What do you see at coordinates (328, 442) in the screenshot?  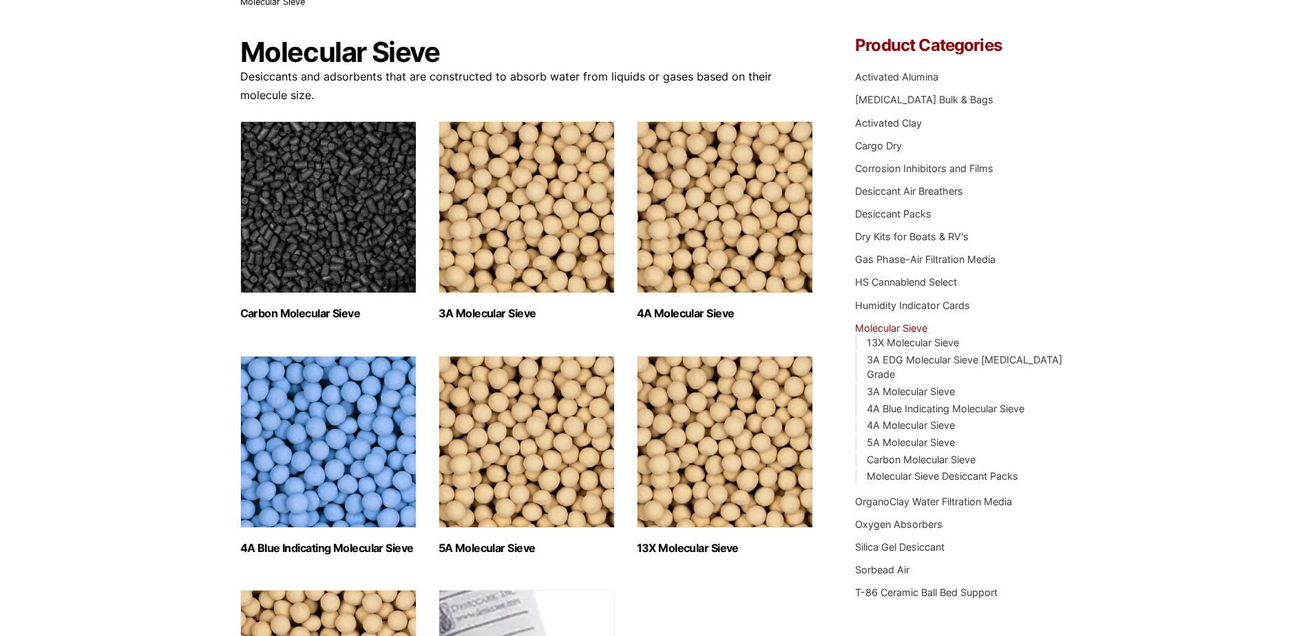 I see `img: 4A Blue Indicating Molecular Sieve` at bounding box center [328, 442].